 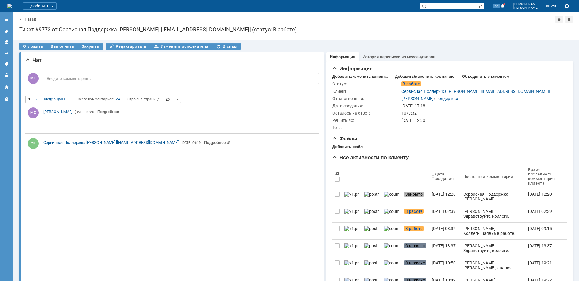 I want to click on span: Информация, so click(x=353, y=69).